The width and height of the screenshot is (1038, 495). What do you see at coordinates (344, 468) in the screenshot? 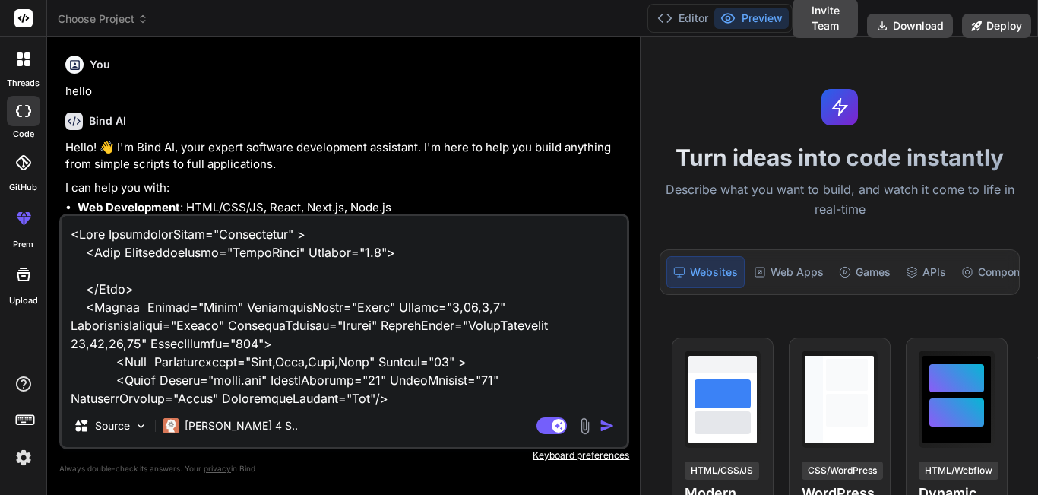
I see `p: Always double-check its answers. Your in Bind` at bounding box center [344, 468].